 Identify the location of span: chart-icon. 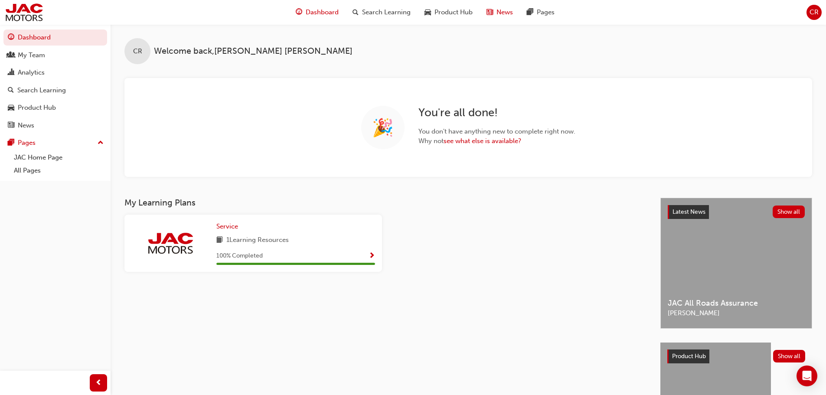
(11, 73).